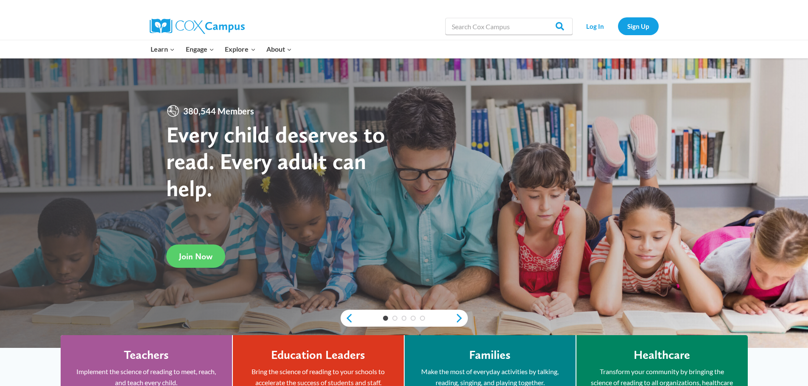 The image size is (808, 386). What do you see at coordinates (413, 318) in the screenshot?
I see `a: 4` at bounding box center [413, 318].